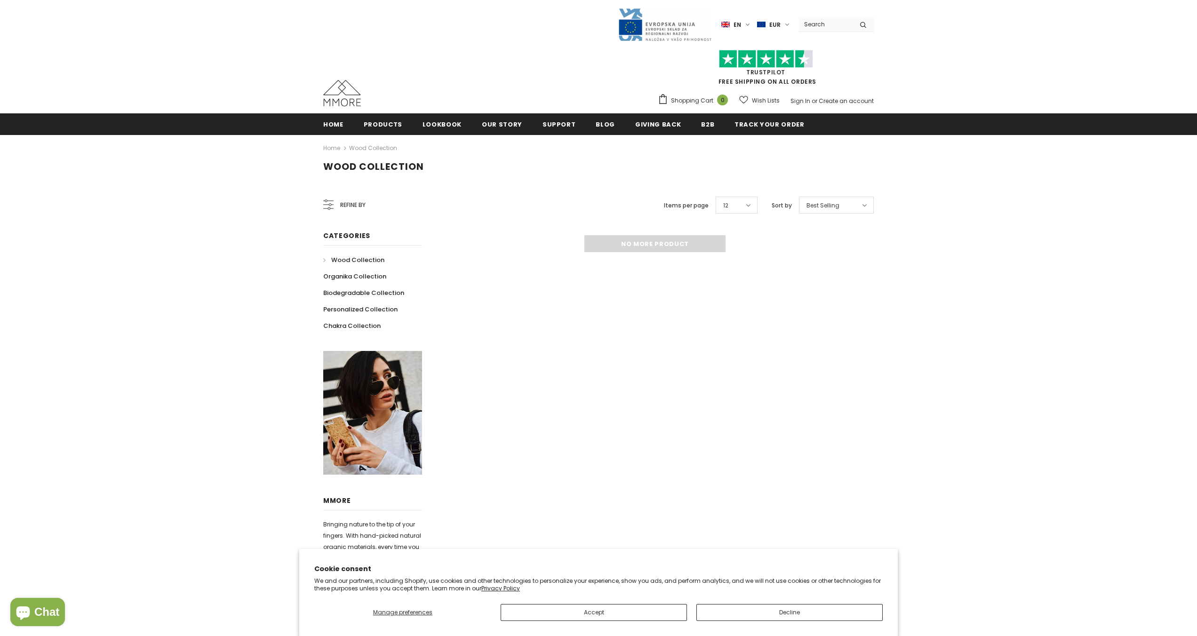 This screenshot has width=1197, height=636. What do you see at coordinates (352, 325) in the screenshot?
I see `span: Chakra Collection` at bounding box center [352, 325].